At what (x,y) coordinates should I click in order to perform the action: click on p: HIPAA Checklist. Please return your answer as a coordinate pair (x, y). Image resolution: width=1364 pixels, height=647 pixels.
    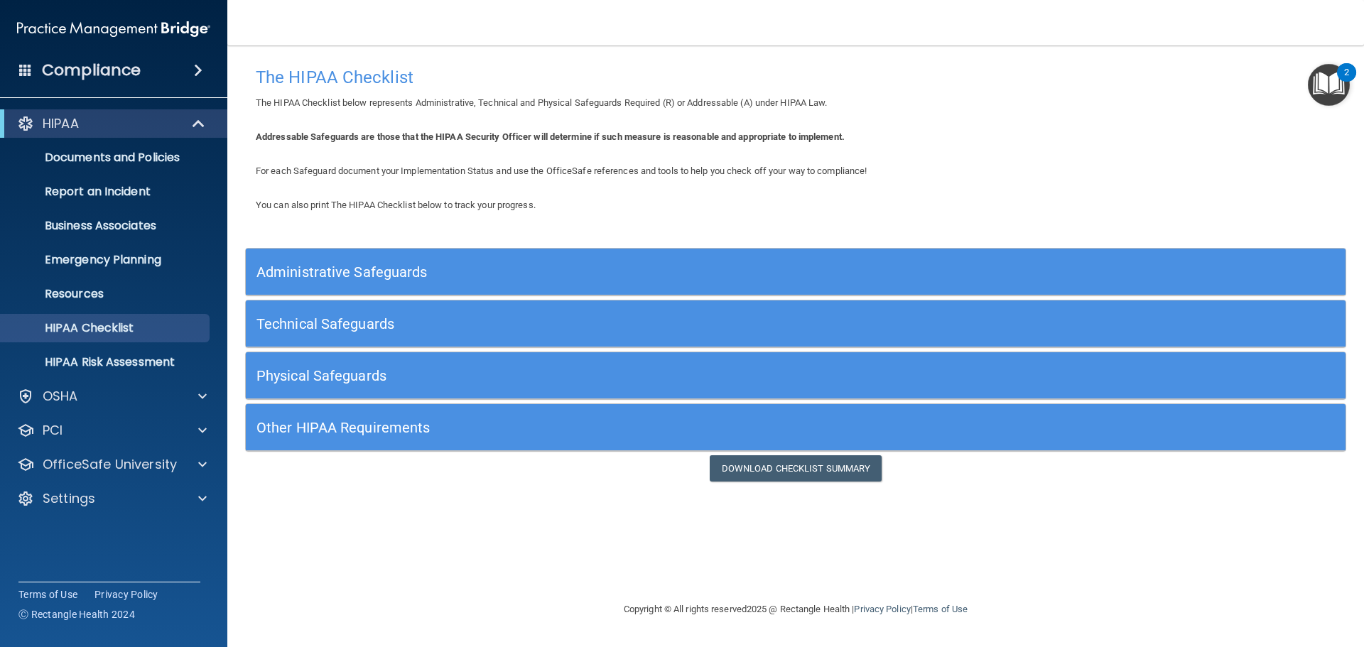
    Looking at the image, I should click on (106, 328).